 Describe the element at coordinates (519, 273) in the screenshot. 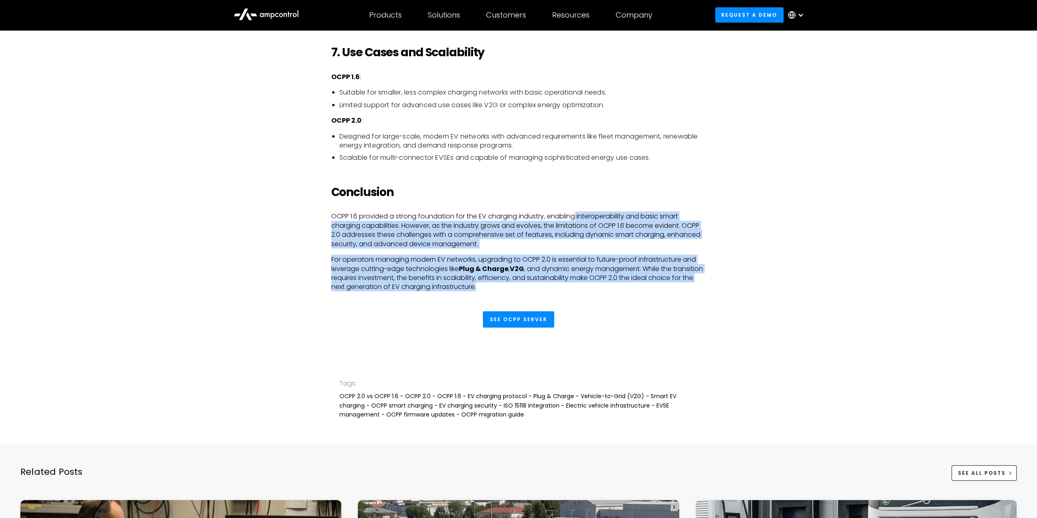

I see `p: For operators managing modern EV networks, upgrading to OCPP 2.0 is essential to future-proof inf...` at that location.